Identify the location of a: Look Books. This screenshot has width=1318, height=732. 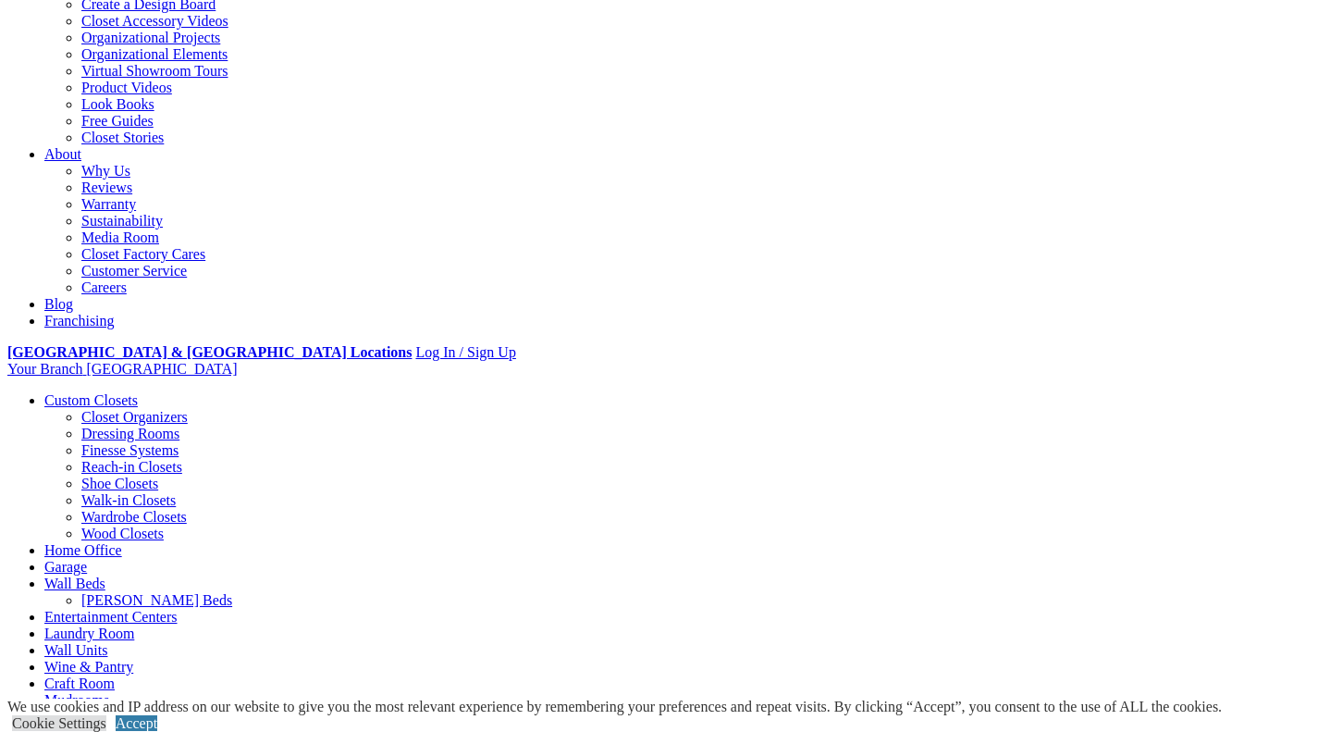
(117, 104).